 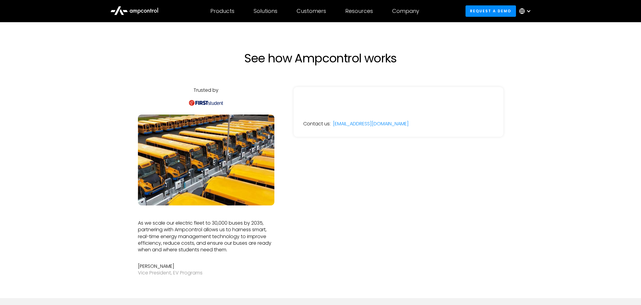 I want to click on div: Solutions, so click(x=265, y=11).